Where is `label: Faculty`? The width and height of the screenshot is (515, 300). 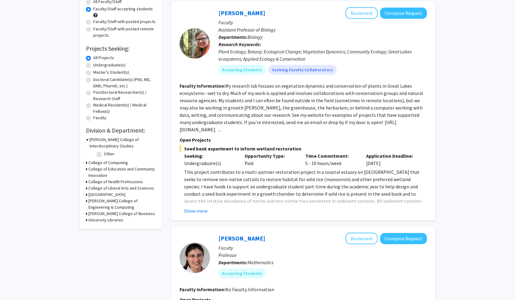 label: Faculty is located at coordinates (100, 118).